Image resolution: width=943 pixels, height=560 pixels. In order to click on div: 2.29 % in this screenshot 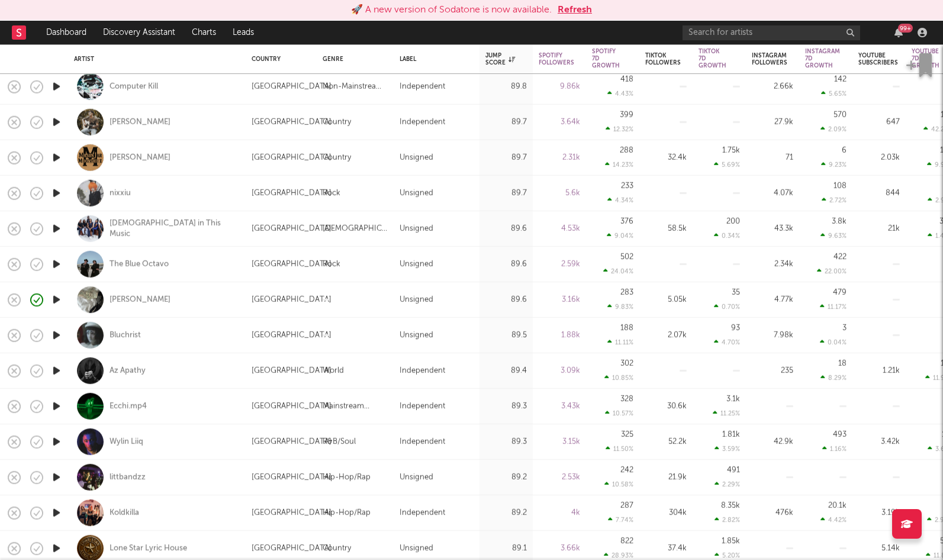, I will do `click(727, 484)`.